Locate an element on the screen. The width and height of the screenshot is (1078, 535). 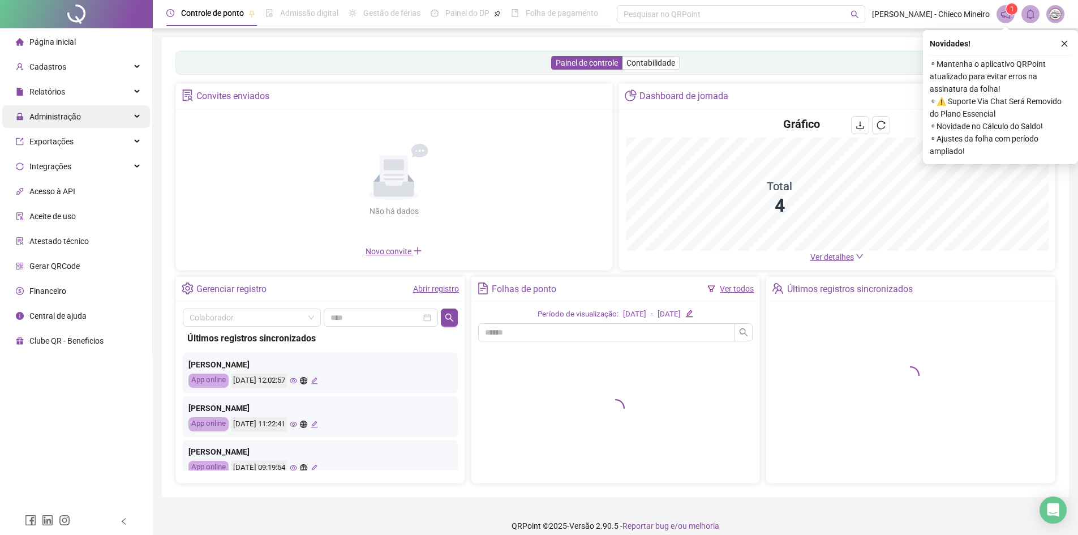
span: Atestado técnico is located at coordinates (59, 241).